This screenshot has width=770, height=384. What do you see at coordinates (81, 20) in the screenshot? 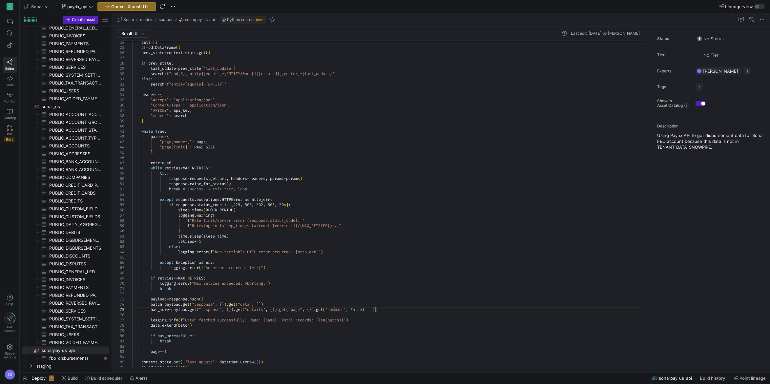
I see `button: Create asset` at bounding box center [81, 20].